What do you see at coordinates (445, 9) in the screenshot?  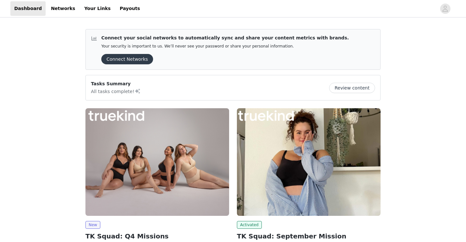 I see `div: avatar` at bounding box center [445, 9].